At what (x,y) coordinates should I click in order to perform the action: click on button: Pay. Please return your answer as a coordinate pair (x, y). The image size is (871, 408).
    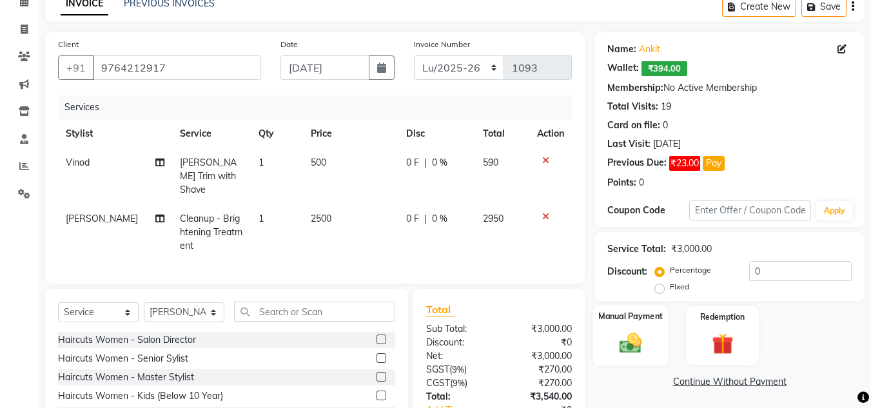
    Looking at the image, I should click on (714, 163).